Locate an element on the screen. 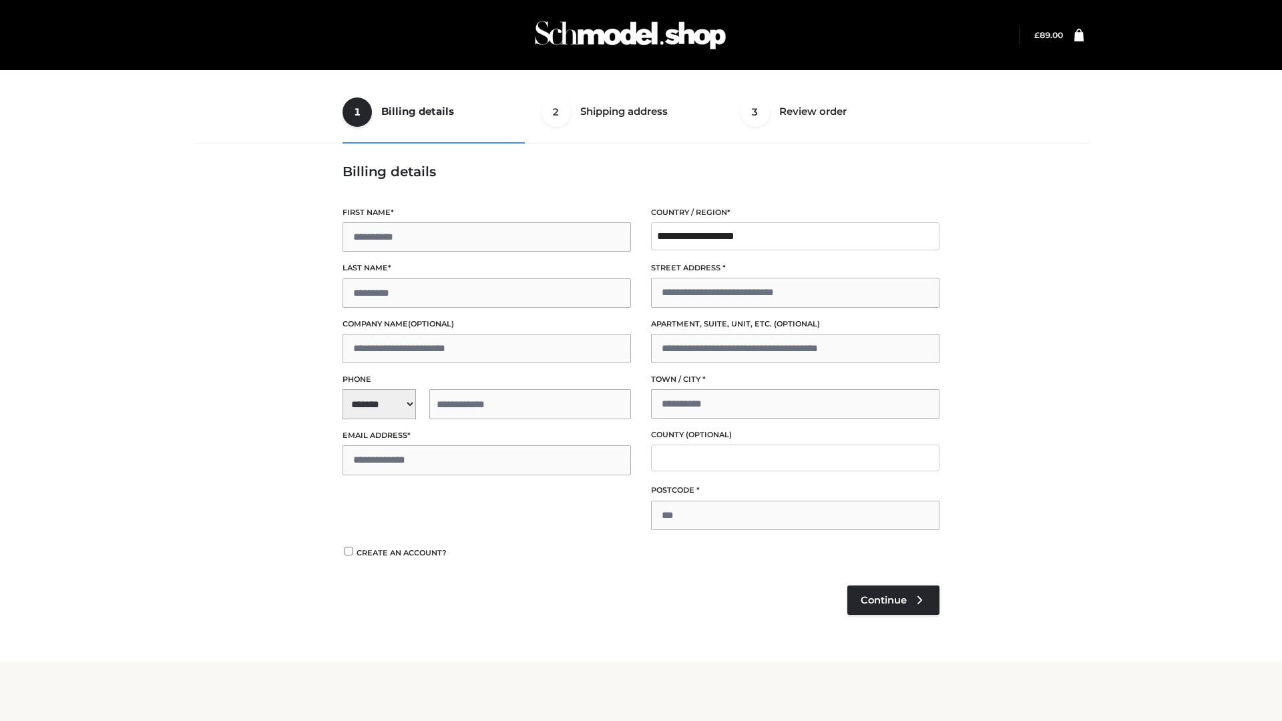 Image resolution: width=1282 pixels, height=721 pixels. img: Schmodel Admin 964 is located at coordinates (630, 35).